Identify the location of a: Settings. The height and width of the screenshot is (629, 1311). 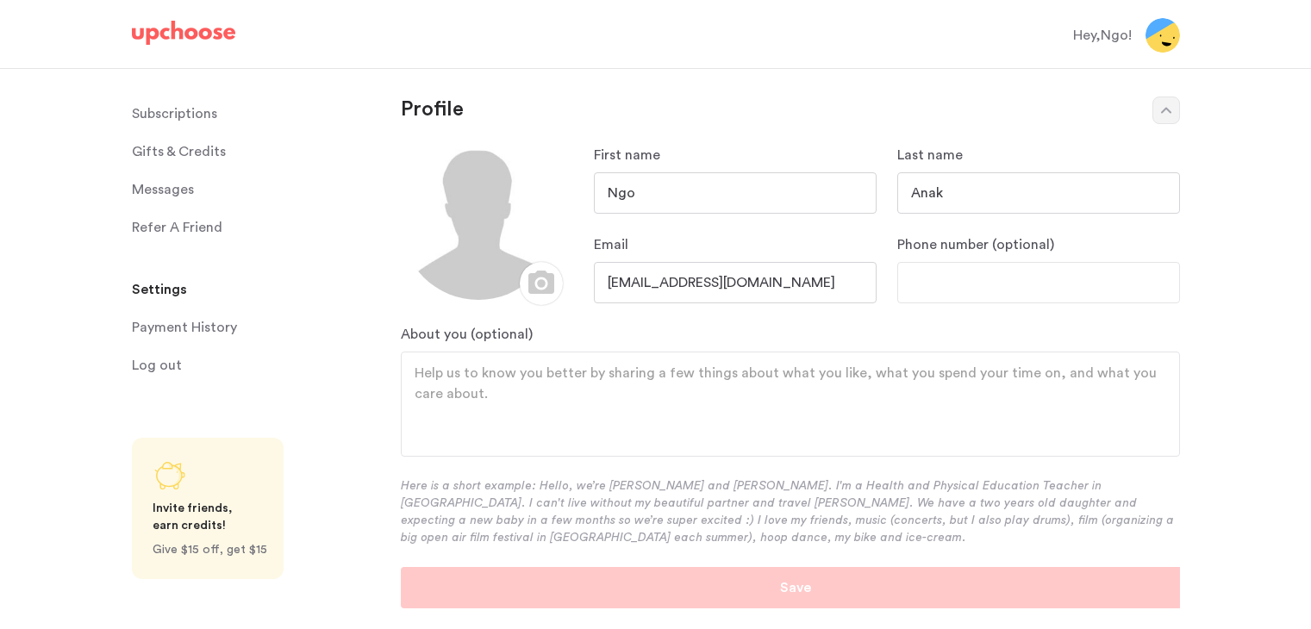
(256, 290).